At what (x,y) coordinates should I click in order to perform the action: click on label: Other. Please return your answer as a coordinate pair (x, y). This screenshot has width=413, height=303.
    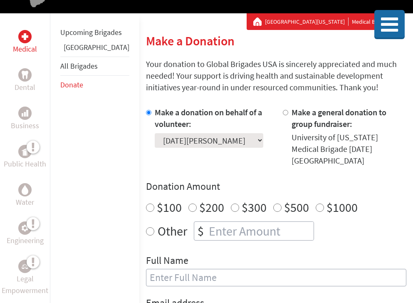
    Looking at the image, I should click on (172, 231).